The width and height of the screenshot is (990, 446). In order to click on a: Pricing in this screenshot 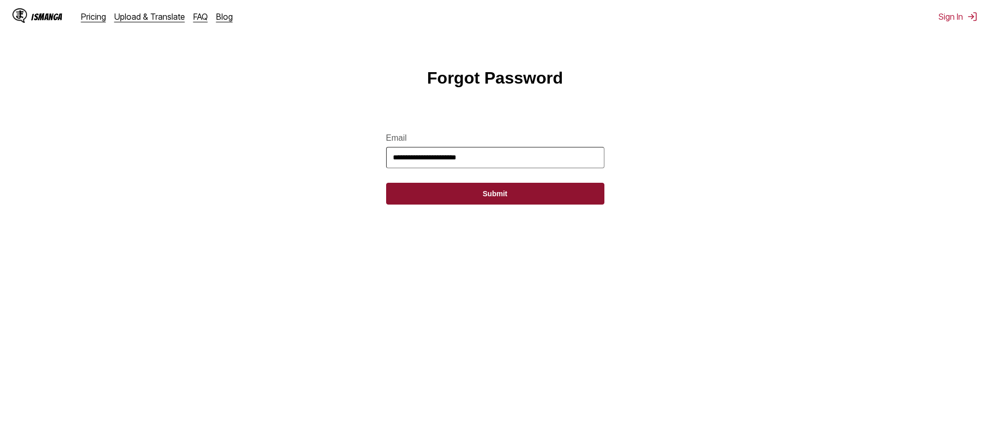, I will do `click(94, 17)`.